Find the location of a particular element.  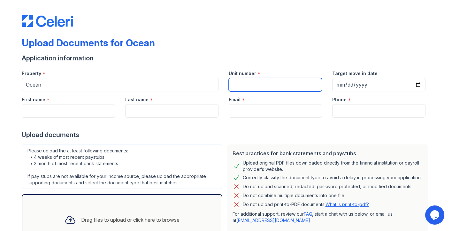

div: Do not combine multiple documents into one file. is located at coordinates (294, 196).